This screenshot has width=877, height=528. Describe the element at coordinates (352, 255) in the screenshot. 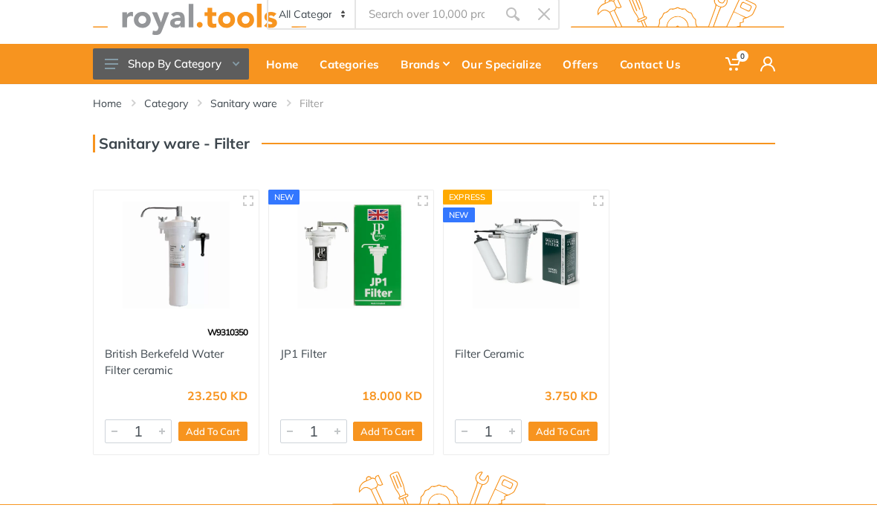

I see `img: Royal Tools - JP1 Filter` at that location.